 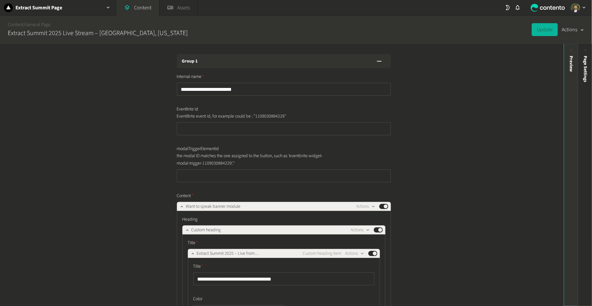 What do you see at coordinates (190, 77) in the screenshot?
I see `span: Internal name` at bounding box center [190, 77].